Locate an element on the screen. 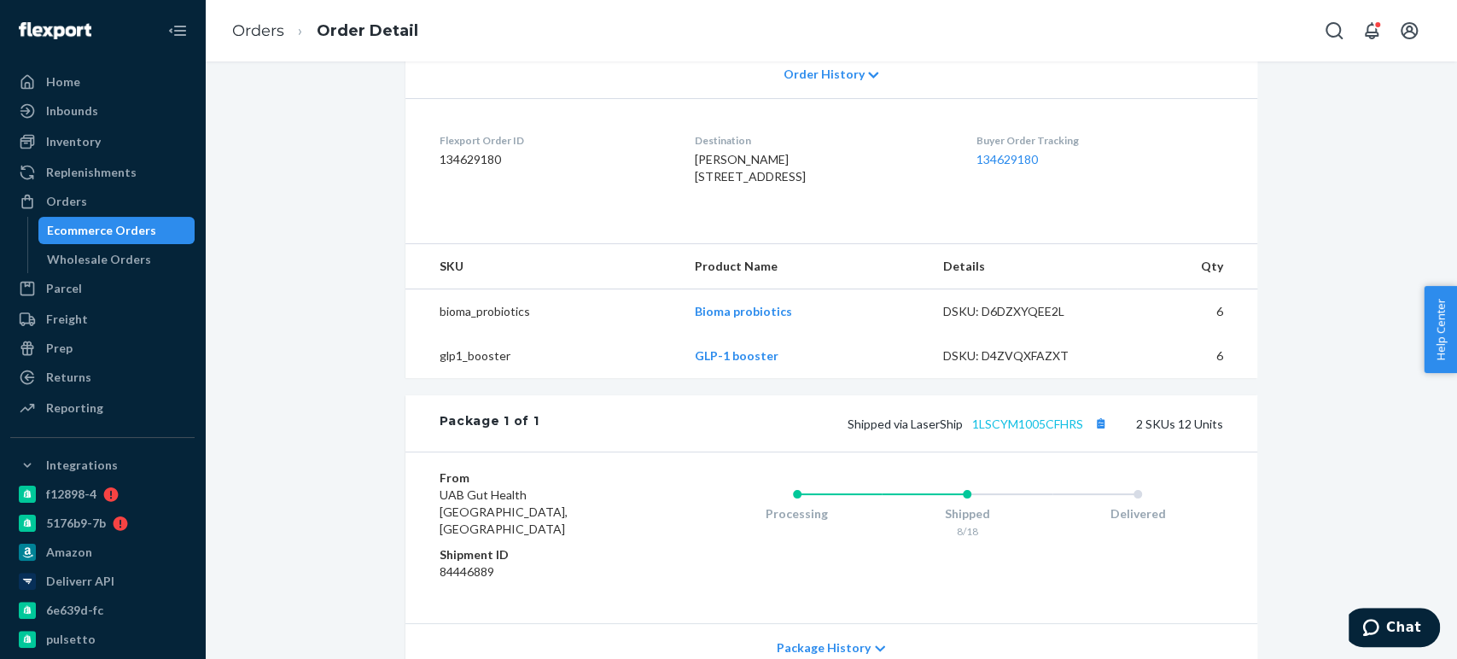  a: 134629180 is located at coordinates (1007, 159).